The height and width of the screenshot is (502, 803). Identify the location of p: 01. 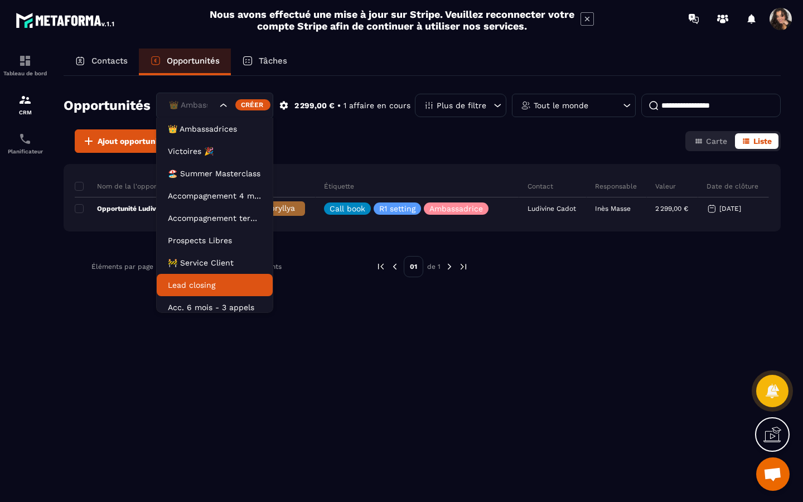
(413, 266).